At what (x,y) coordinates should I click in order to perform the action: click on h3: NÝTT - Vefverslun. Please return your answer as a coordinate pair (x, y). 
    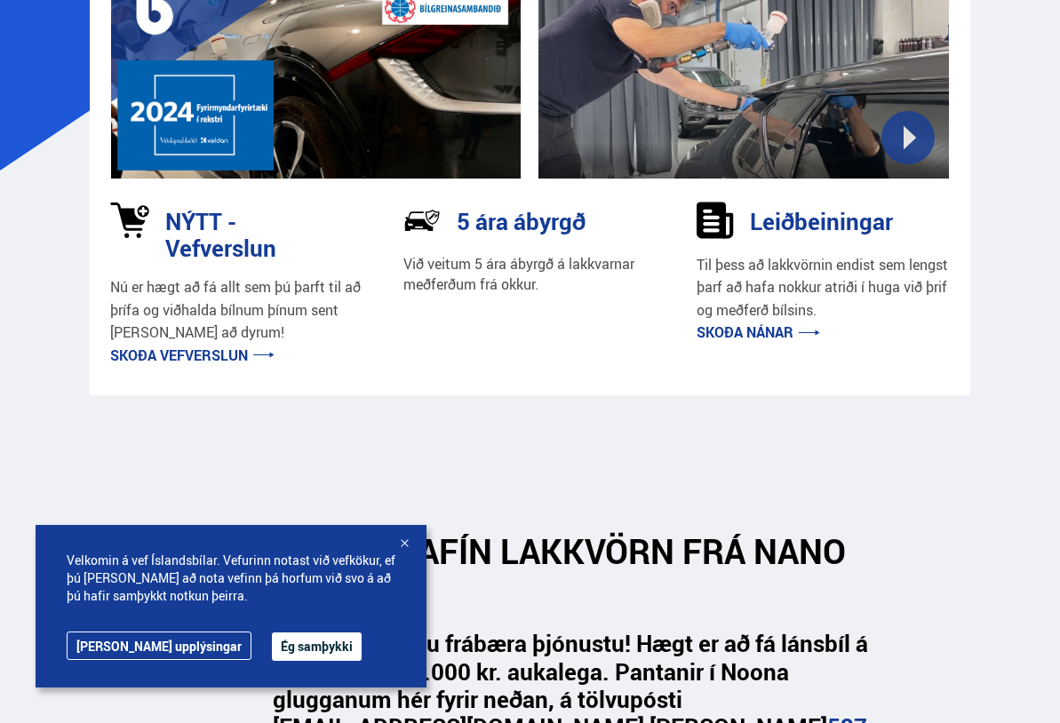
    Looking at the image, I should click on (251, 234).